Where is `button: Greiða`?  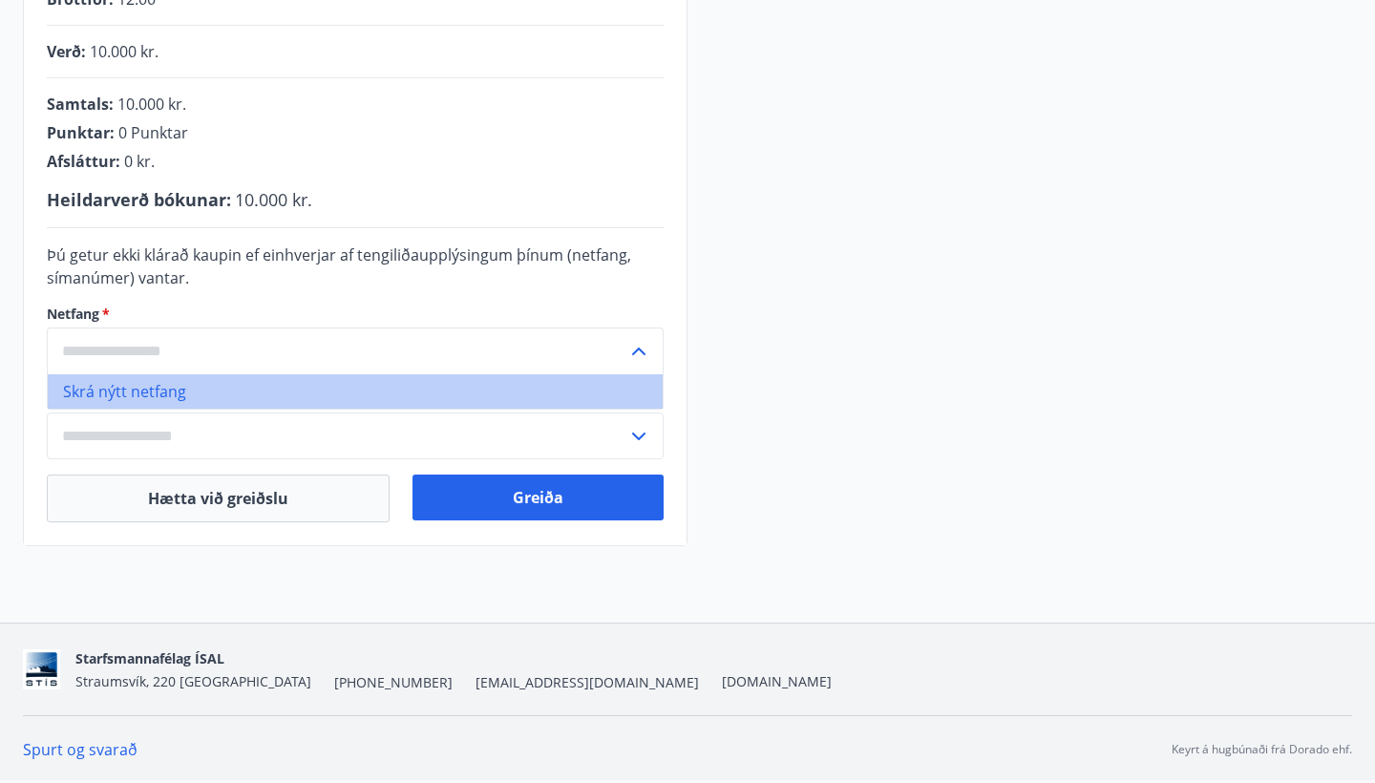 button: Greiða is located at coordinates (537, 497).